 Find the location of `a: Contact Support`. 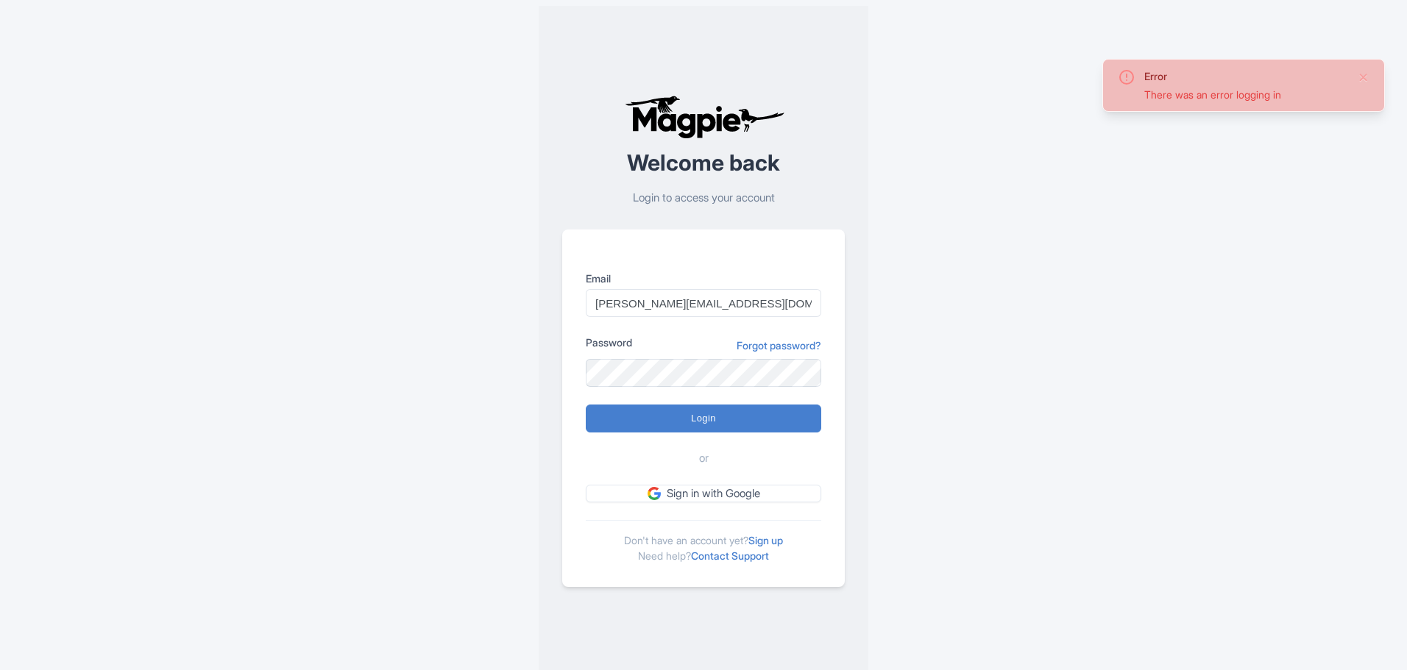

a: Contact Support is located at coordinates (730, 555).